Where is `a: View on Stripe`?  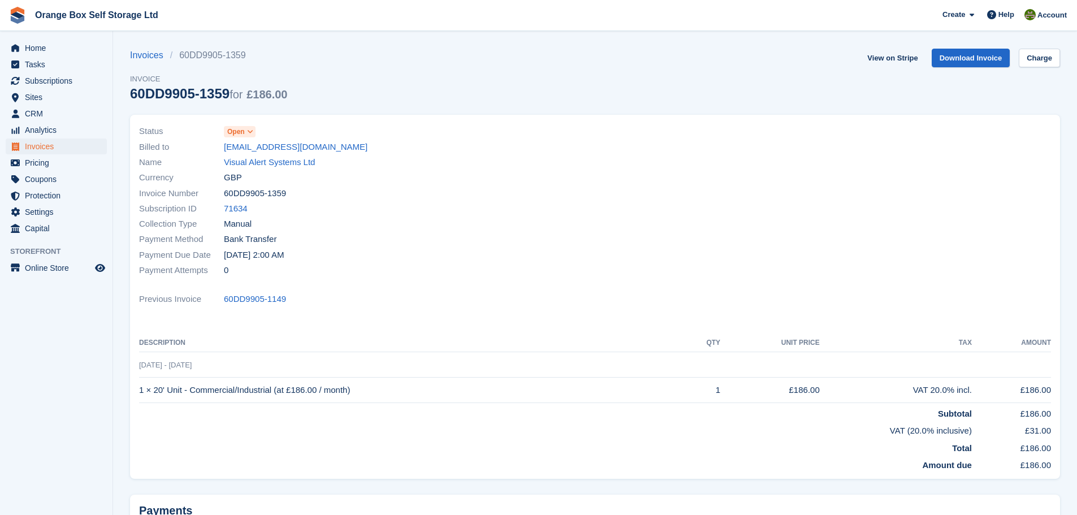
a: View on Stripe is located at coordinates (892, 58).